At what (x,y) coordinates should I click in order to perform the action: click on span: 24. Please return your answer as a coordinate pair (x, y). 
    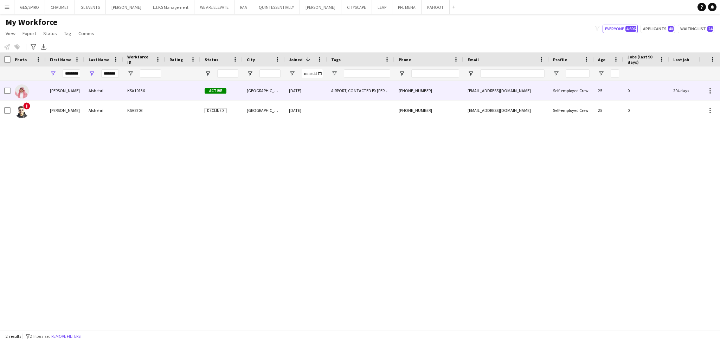
    Looking at the image, I should click on (710, 29).